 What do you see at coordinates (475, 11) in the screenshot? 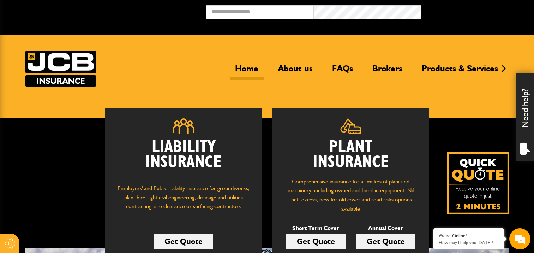
I see `button: Broker Login` at bounding box center [475, 11].